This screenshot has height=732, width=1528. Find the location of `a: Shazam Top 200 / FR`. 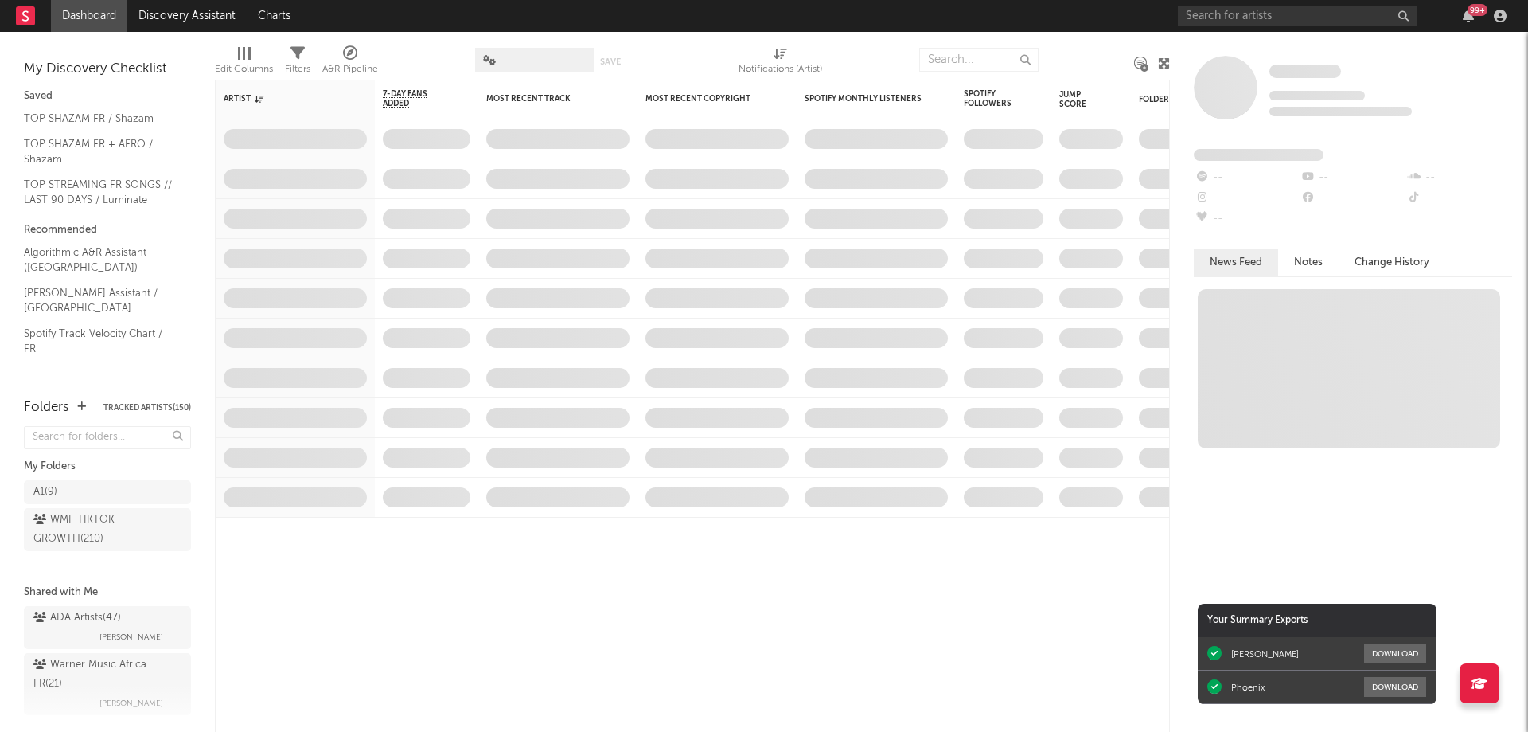

a: Shazam Top 200 / FR is located at coordinates (100, 374).